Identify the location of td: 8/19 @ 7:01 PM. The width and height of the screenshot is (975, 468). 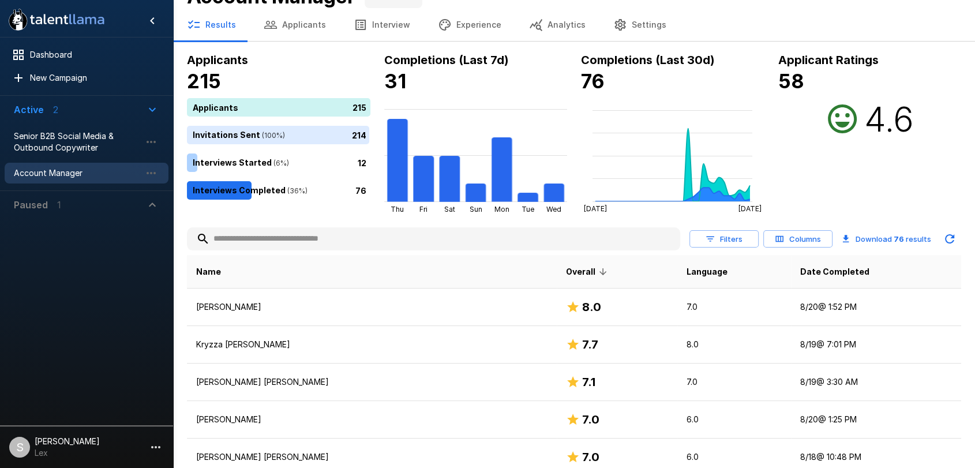
(875, 344).